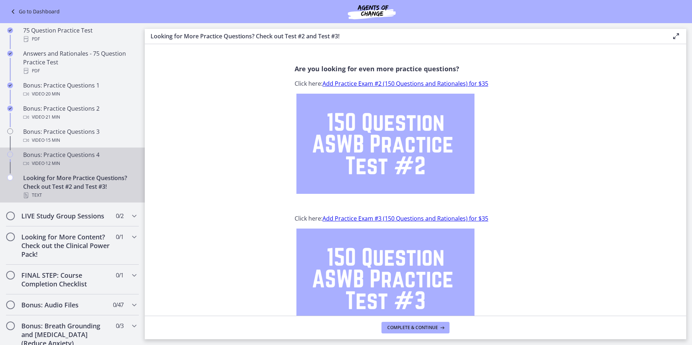  Describe the element at coordinates (385, 144) in the screenshot. I see `img: 150_Question_ASWB_Practice_Test__2.png` at that location.